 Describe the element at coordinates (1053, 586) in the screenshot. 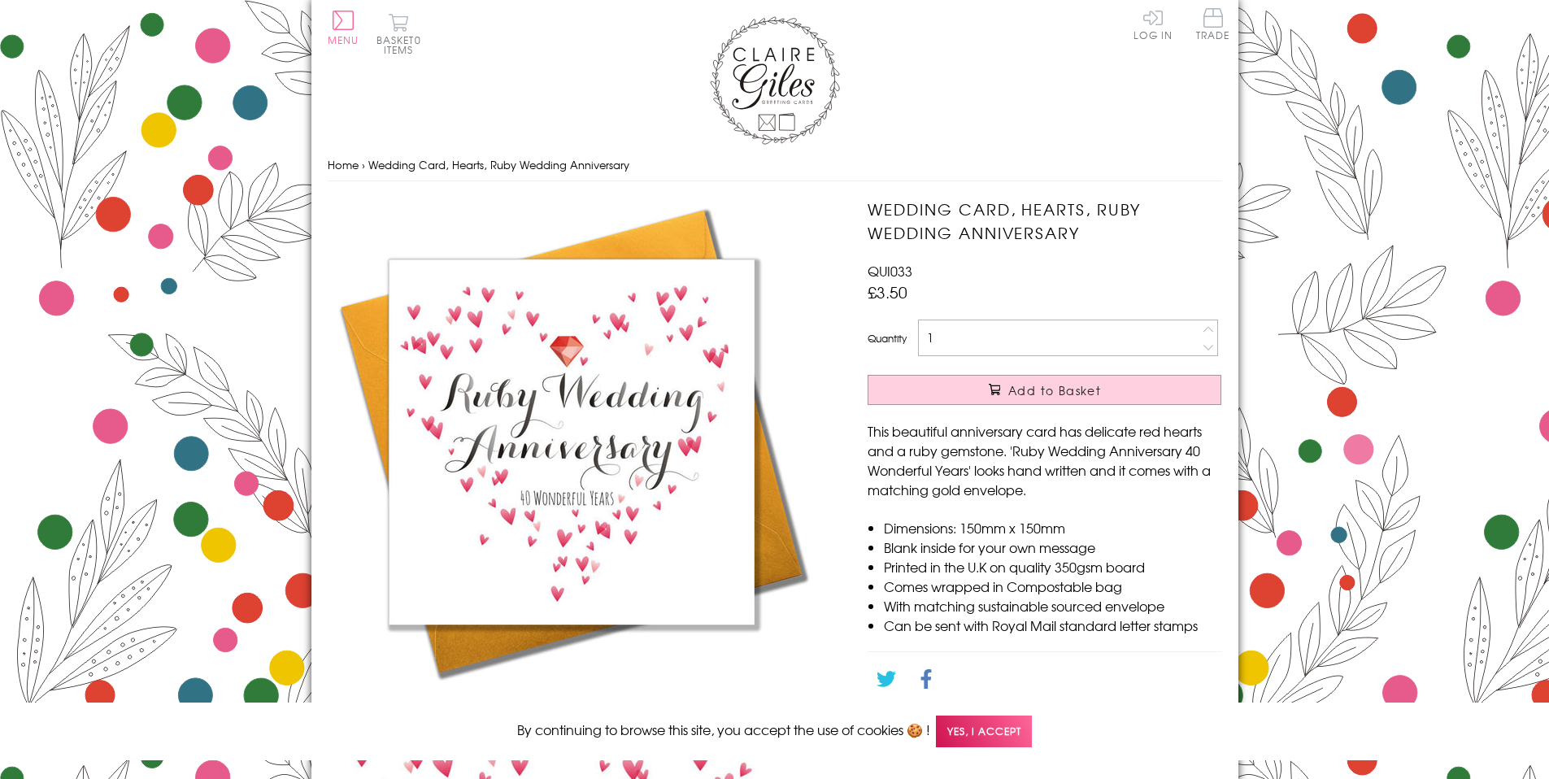

I see `li: Comes wrapped in Compostable bag` at that location.